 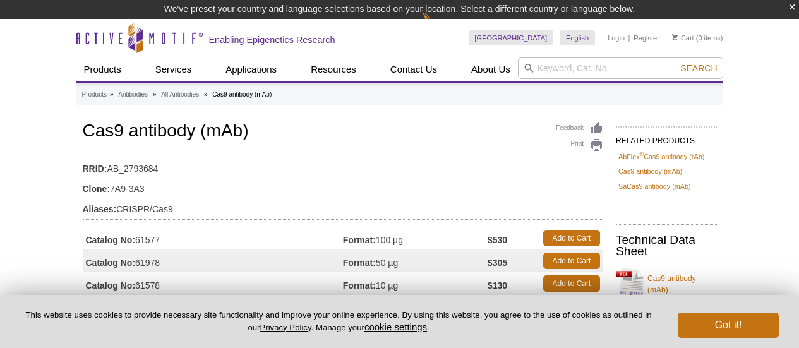 I want to click on td: AB_2793684, so click(x=343, y=166).